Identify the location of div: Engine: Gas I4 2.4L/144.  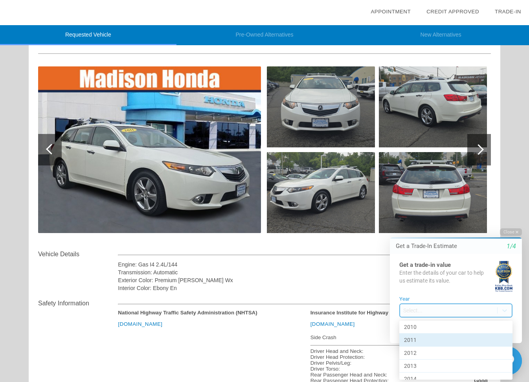
(303, 265).